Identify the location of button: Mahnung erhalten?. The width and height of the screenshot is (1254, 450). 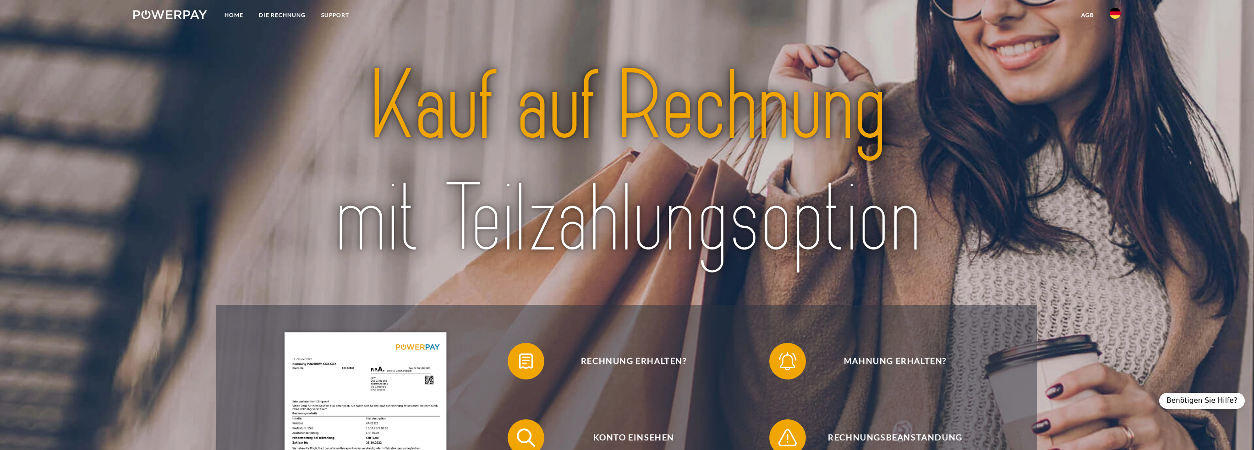
(888, 362).